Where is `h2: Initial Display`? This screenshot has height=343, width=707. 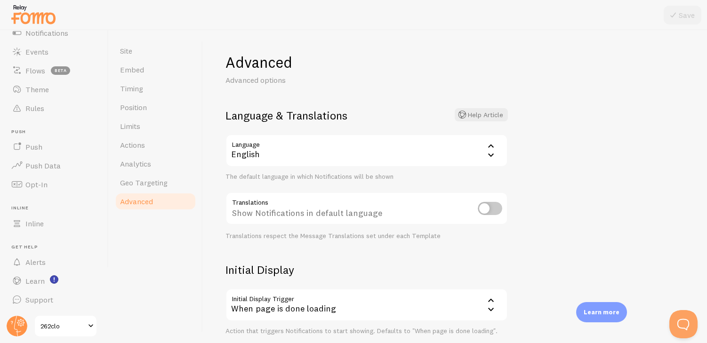 h2: Initial Display is located at coordinates (367, 270).